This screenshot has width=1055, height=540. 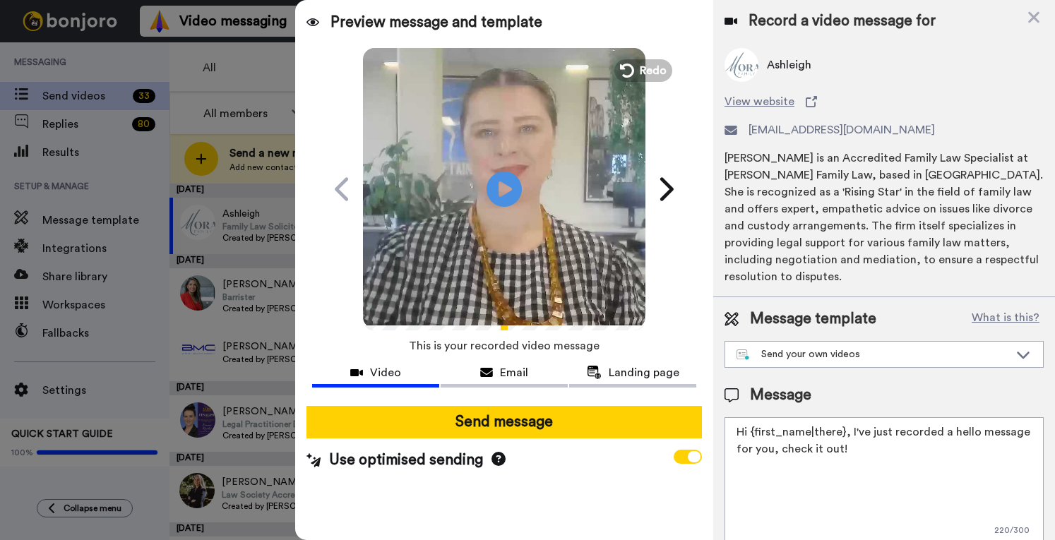 I want to click on span: Message, so click(x=780, y=395).